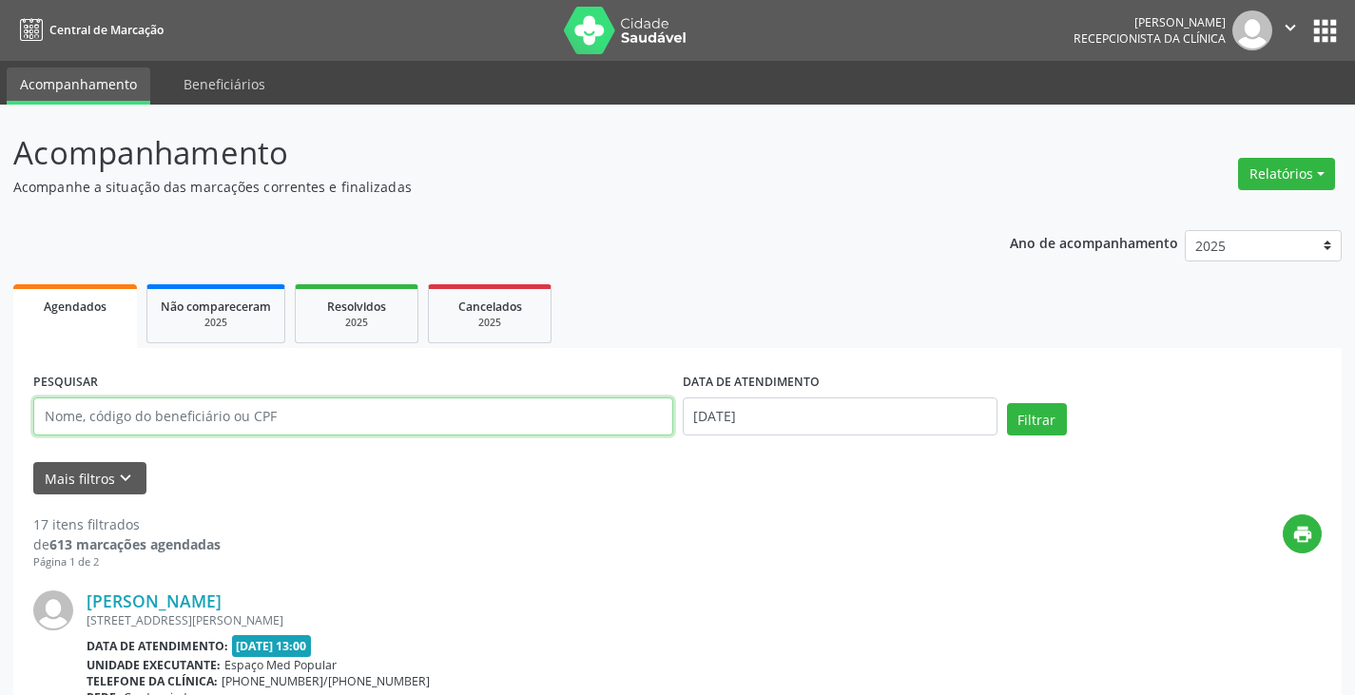 Image resolution: width=1355 pixels, height=695 pixels. What do you see at coordinates (157, 646) in the screenshot?
I see `b: Data de atendimento:` at bounding box center [157, 646].